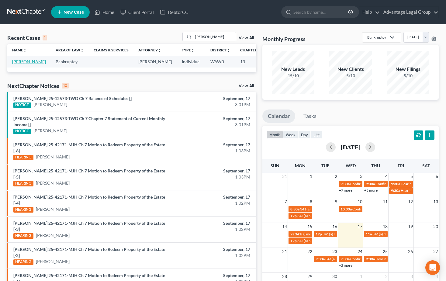  Describe the element at coordinates (213, 255) in the screenshot. I see `div: 1:02PM` at that location.